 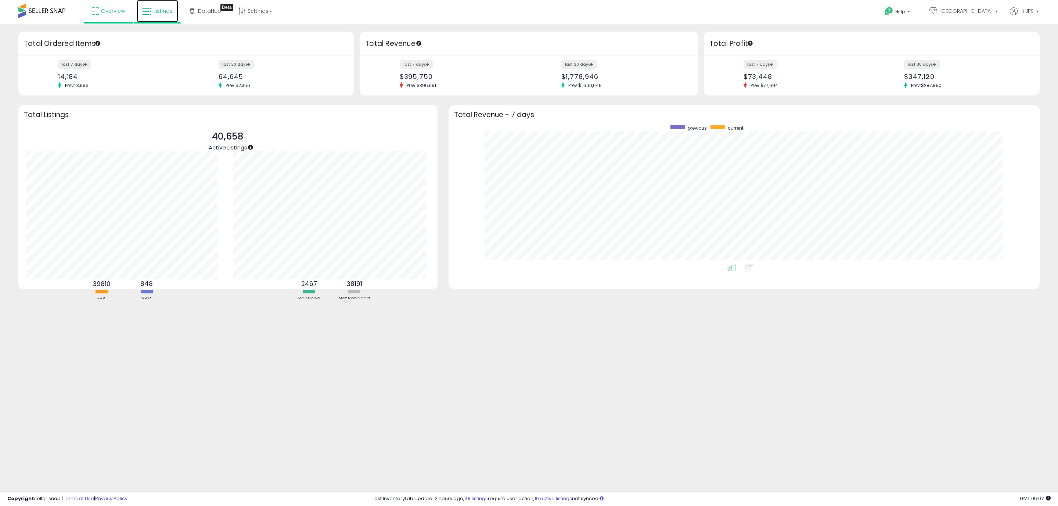 I want to click on span: Prev: $77,694, so click(x=764, y=85).